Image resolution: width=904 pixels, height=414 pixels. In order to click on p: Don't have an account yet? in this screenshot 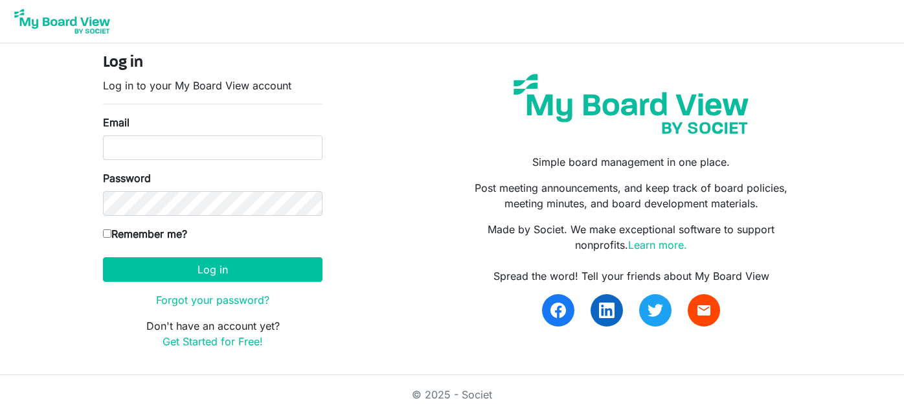, I will do `click(212, 333)`.